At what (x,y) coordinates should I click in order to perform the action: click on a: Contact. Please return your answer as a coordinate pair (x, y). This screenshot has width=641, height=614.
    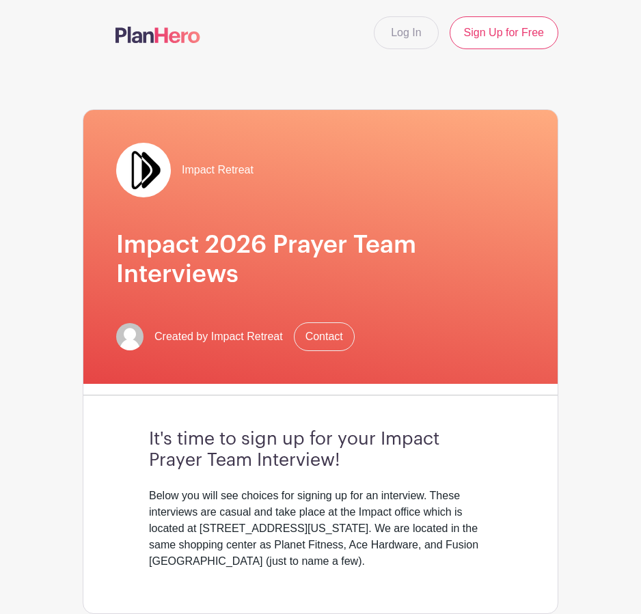
    Looking at the image, I should click on (324, 337).